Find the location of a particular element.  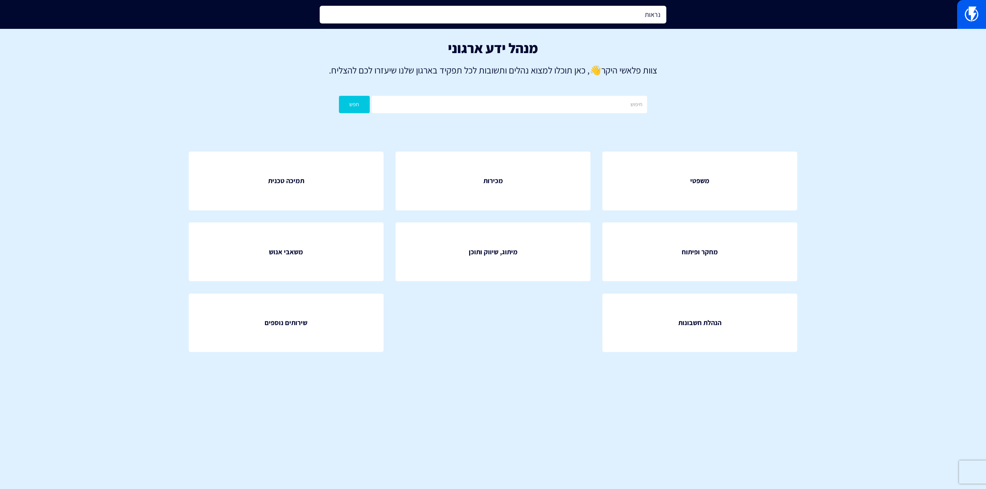

span: מכירות is located at coordinates (493, 181).